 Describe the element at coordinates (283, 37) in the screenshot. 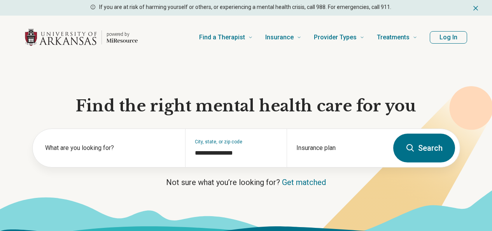

I see `a: Insurance` at that location.